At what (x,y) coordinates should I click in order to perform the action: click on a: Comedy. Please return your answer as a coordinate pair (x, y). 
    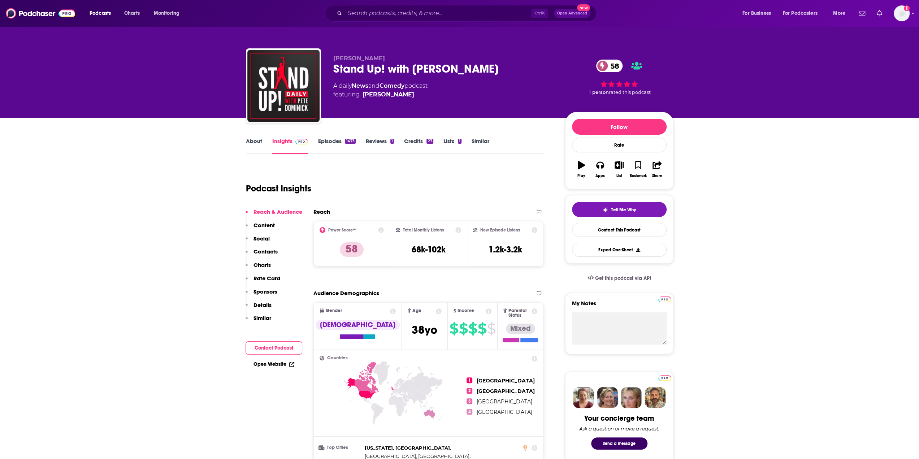
    Looking at the image, I should click on (392, 86).